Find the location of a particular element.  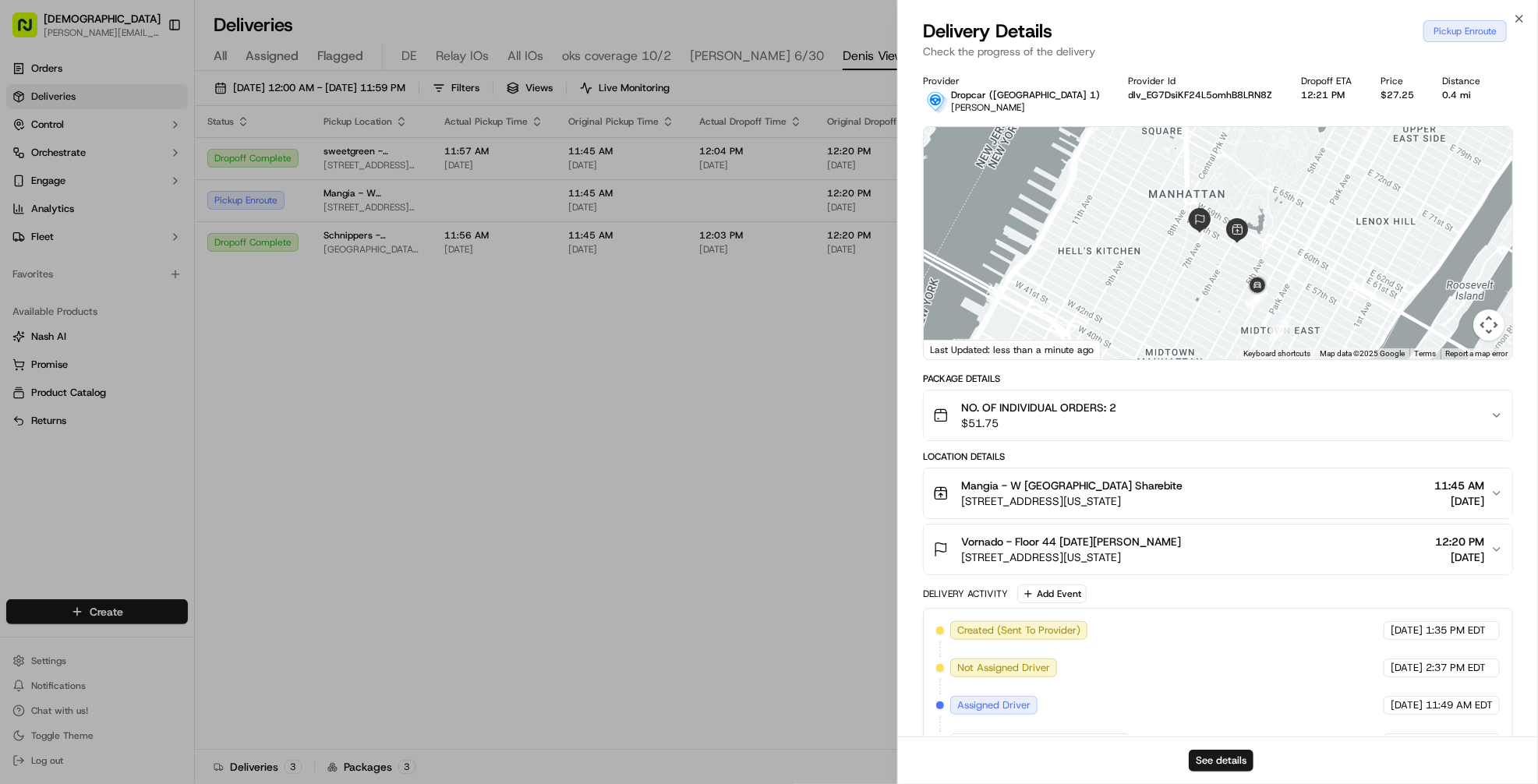

button: Add Event is located at coordinates (1051, 594).